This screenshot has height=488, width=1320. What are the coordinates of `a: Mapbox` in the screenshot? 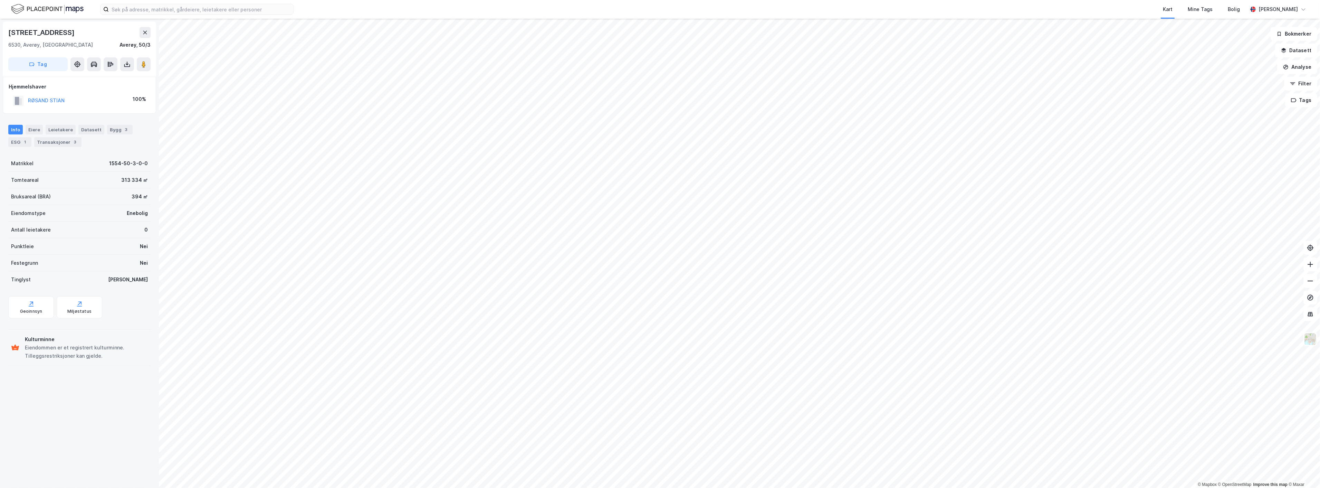 It's located at (1207, 484).